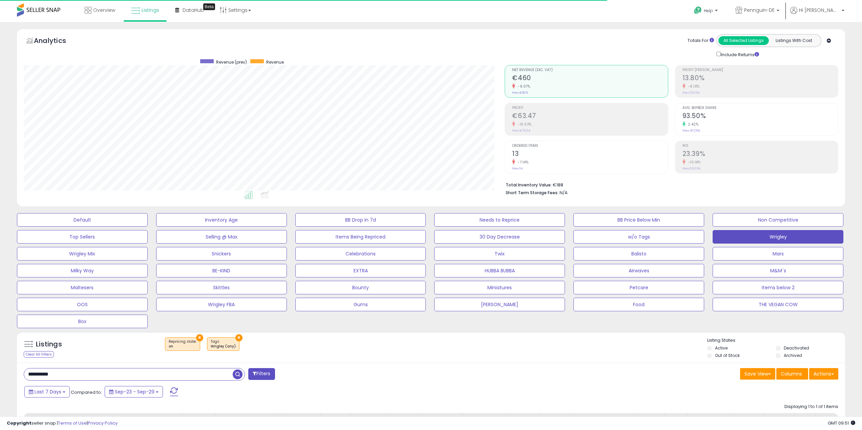 Image resolution: width=862 pixels, height=430 pixels. Describe the element at coordinates (778, 254) in the screenshot. I see `button: Mars` at that location.